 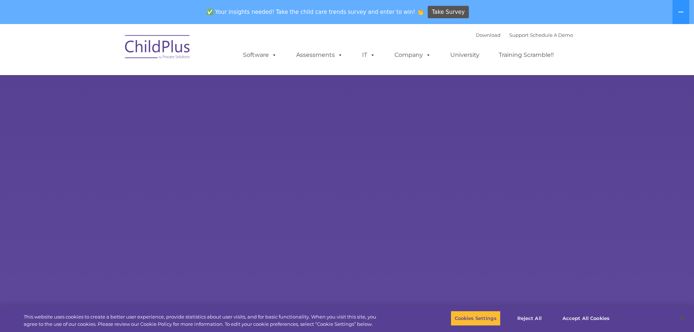 I want to click on a: Support, so click(x=519, y=35).